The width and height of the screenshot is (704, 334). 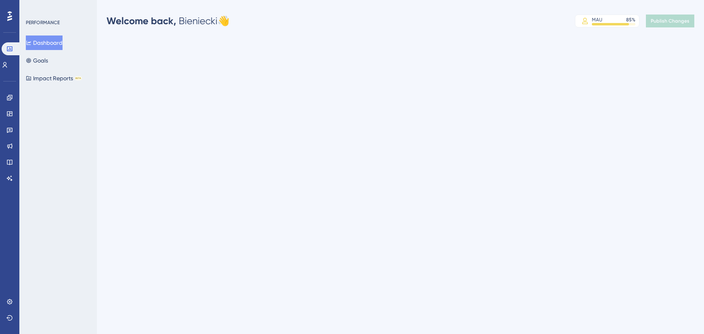 What do you see at coordinates (168, 21) in the screenshot?
I see `div: Bieniecki 👋` at bounding box center [168, 21].